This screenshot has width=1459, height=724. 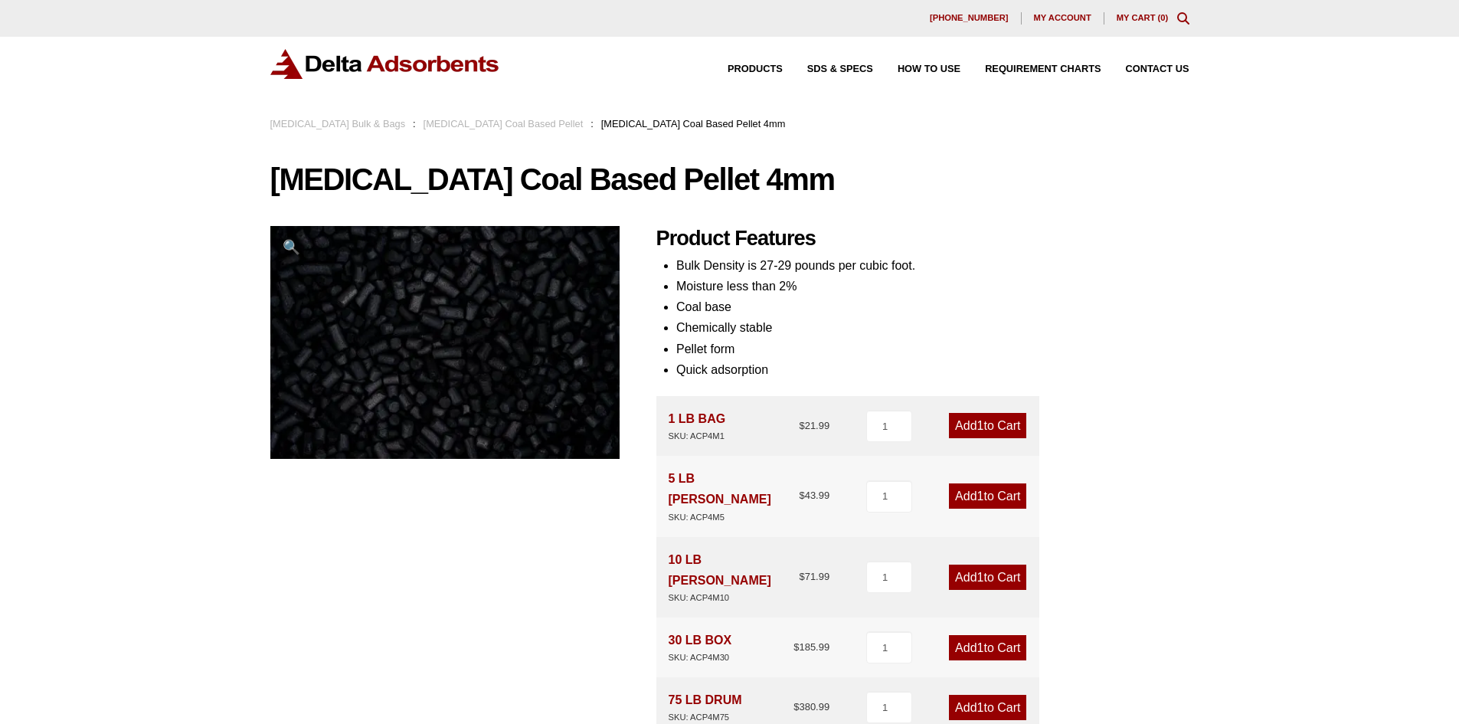 What do you see at coordinates (933, 369) in the screenshot?
I see `li: Quick adsorption` at bounding box center [933, 369].